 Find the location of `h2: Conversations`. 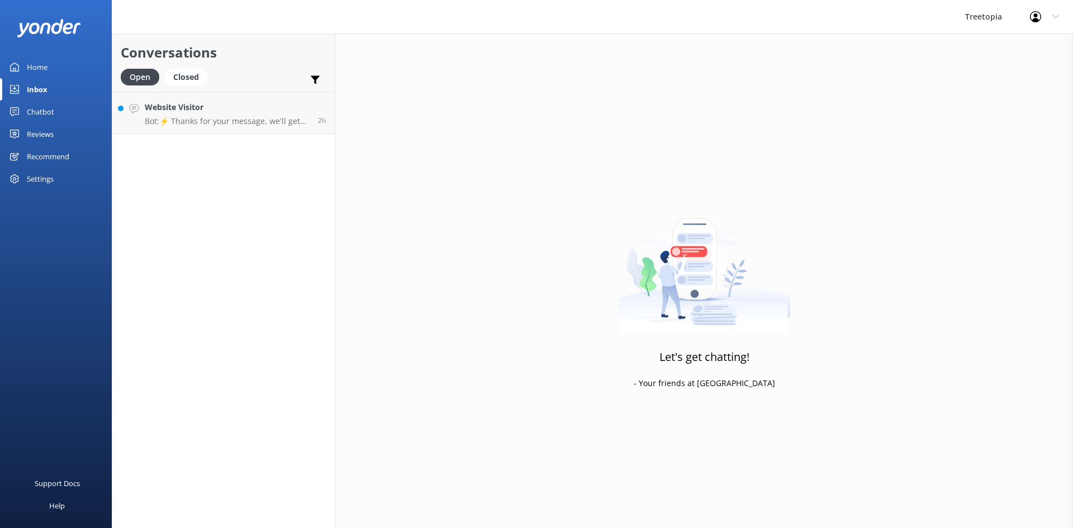

h2: Conversations is located at coordinates (223, 53).